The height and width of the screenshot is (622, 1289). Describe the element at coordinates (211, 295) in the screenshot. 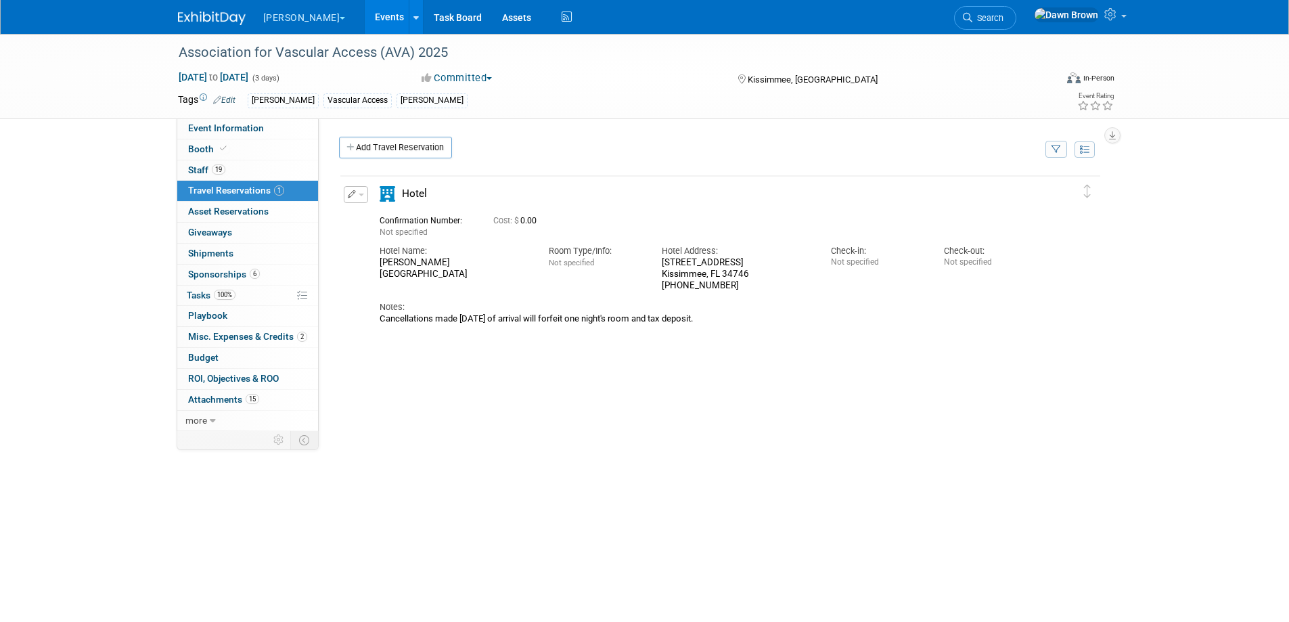

I see `span: Tasks` at that location.